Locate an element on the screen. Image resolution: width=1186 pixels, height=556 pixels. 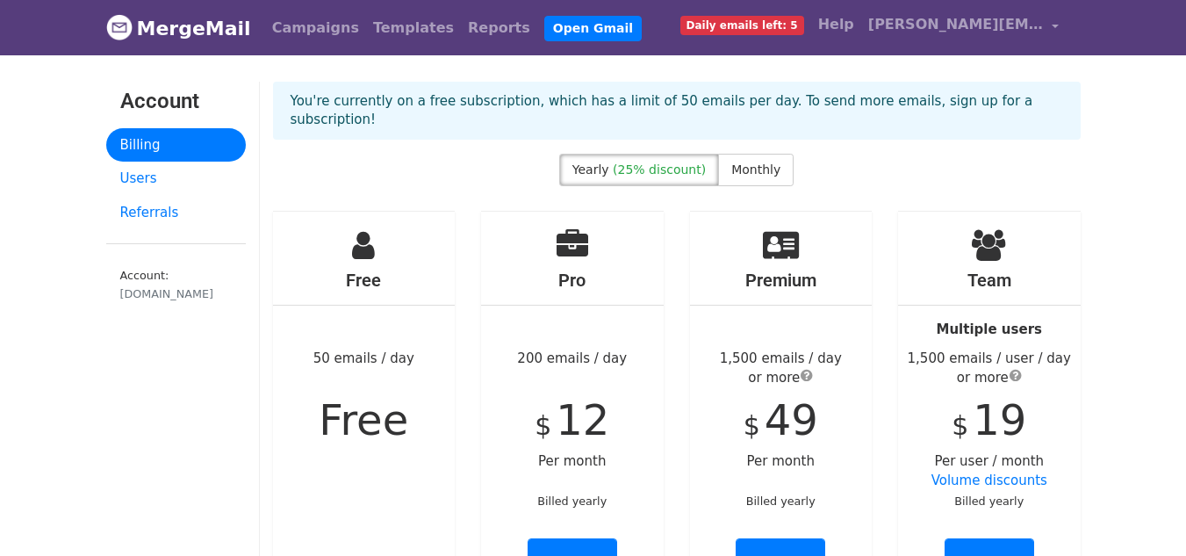
a: Open Gmail is located at coordinates (593, 28).